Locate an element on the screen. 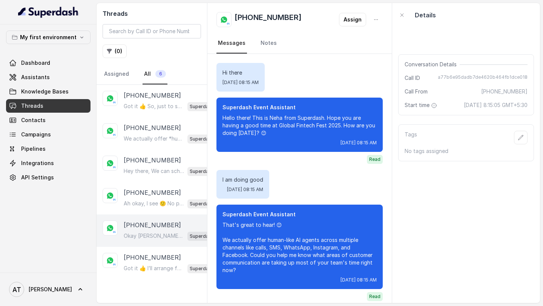 The width and height of the screenshot is (543, 306). p: Hello there! This is Neha from Superdash. Hope you are having a good time at Global Fintech Fest ... is located at coordinates (299, 126).